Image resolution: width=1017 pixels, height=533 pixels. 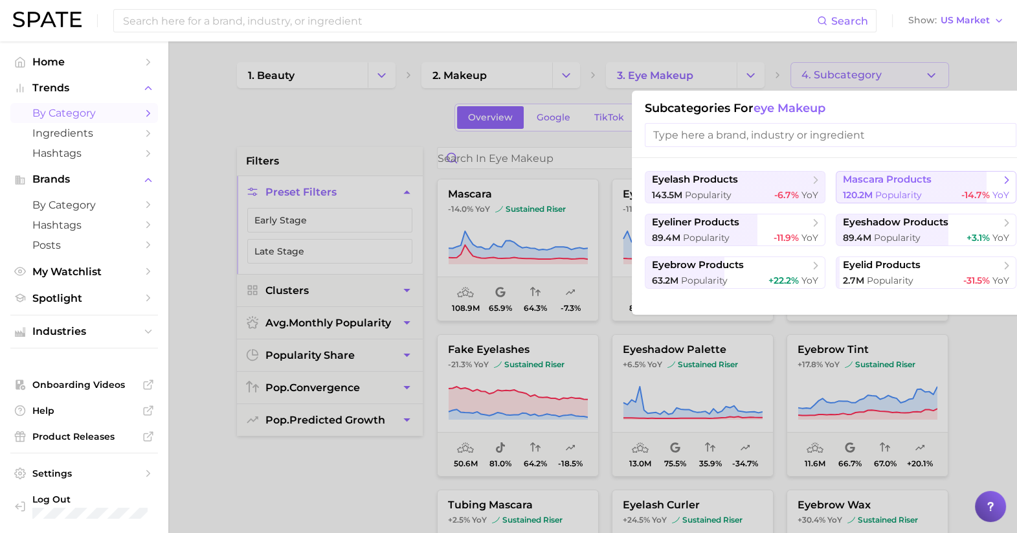 I want to click on span: eyeliner products, so click(x=695, y=222).